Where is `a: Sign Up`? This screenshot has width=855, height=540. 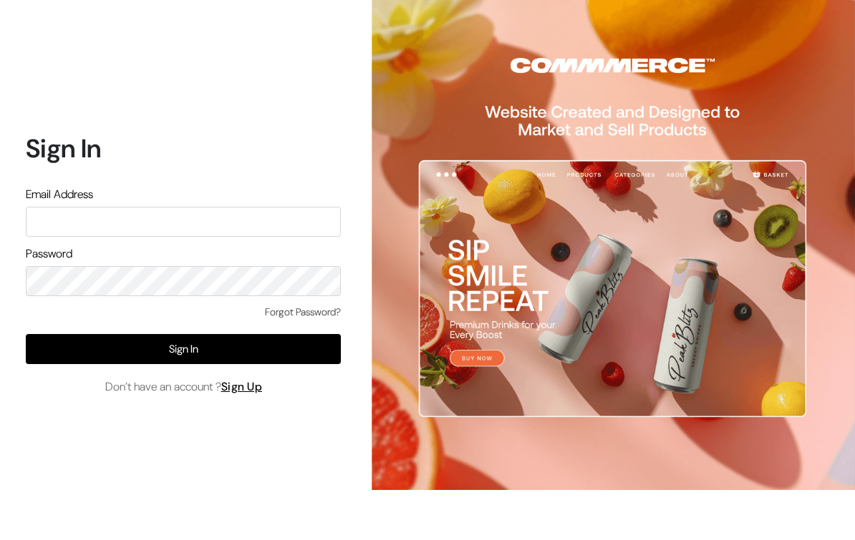 a: Sign Up is located at coordinates (242, 387).